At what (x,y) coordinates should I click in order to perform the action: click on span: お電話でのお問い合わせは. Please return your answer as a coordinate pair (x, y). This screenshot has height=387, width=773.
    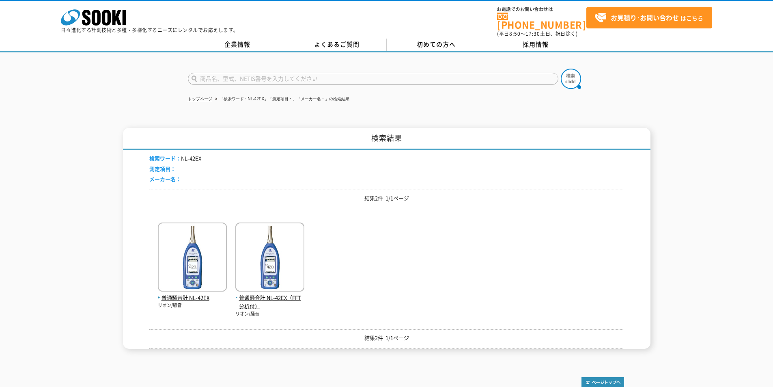
    Looking at the image, I should click on (542, 9).